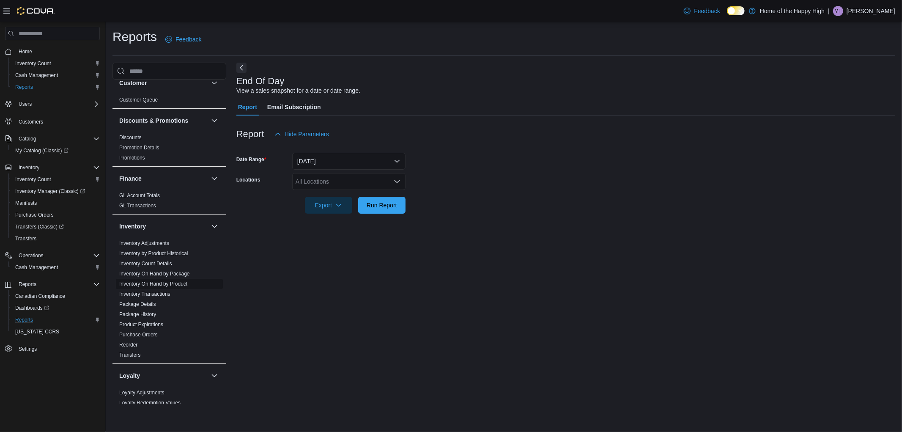 This screenshot has width=902, height=432. Describe the element at coordinates (214, 83) in the screenshot. I see `button: Customer` at that location.